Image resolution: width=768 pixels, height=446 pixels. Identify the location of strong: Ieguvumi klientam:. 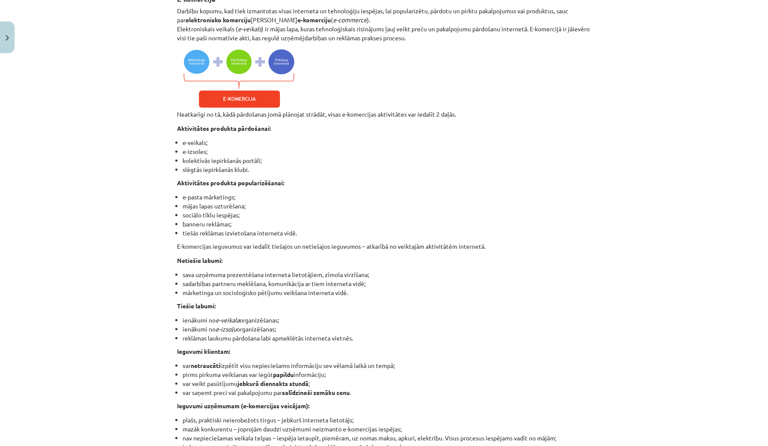
(204, 351).